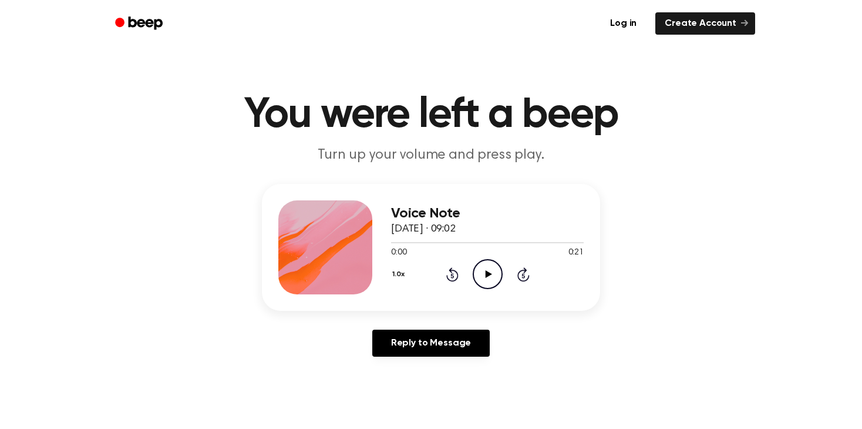 Image resolution: width=862 pixels, height=429 pixels. Describe the element at coordinates (431, 343) in the screenshot. I see `a: Reply to Message` at that location.